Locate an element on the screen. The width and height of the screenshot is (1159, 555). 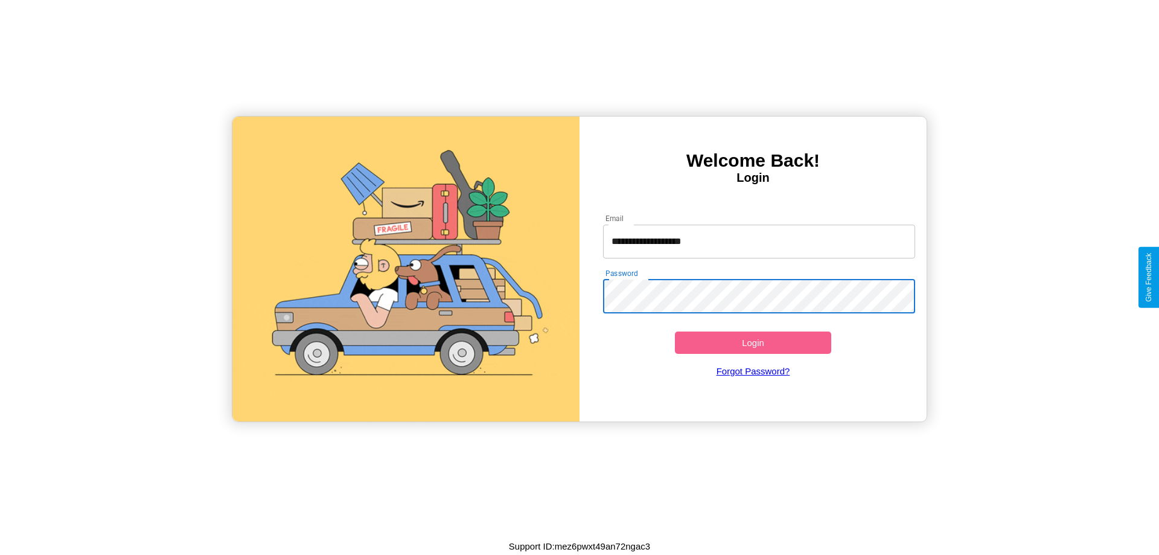
button: Login is located at coordinates (752, 342).